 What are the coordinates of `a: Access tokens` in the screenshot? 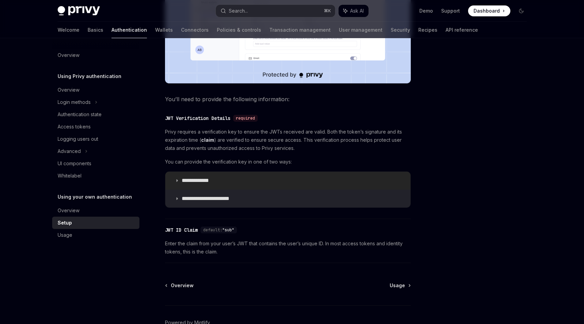 It's located at (96, 127).